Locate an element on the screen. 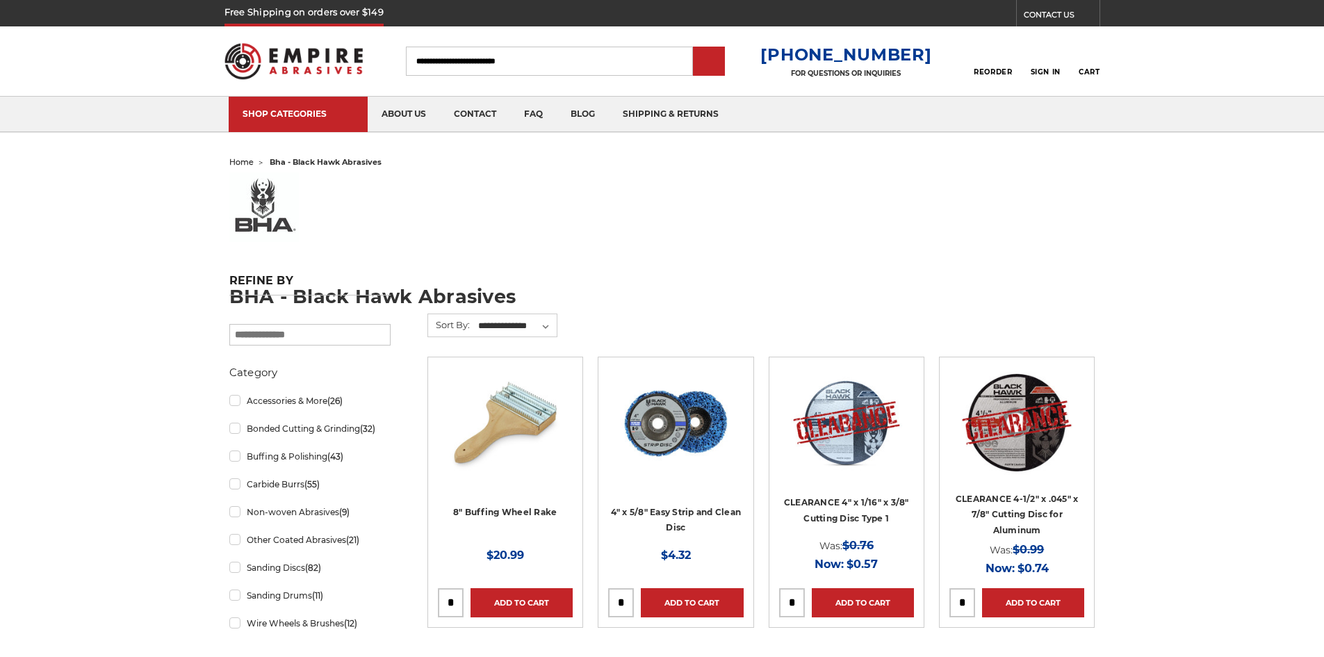 The width and height of the screenshot is (1324, 657). span: (26) is located at coordinates (335, 400).